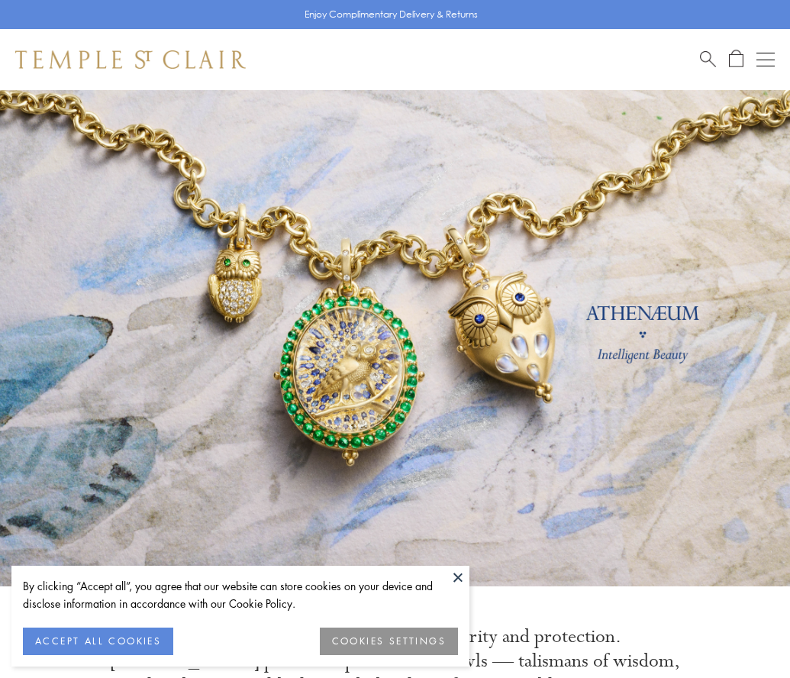 The height and width of the screenshot is (678, 790). What do you see at coordinates (765, 60) in the screenshot?
I see `button: Open navigation` at bounding box center [765, 60].